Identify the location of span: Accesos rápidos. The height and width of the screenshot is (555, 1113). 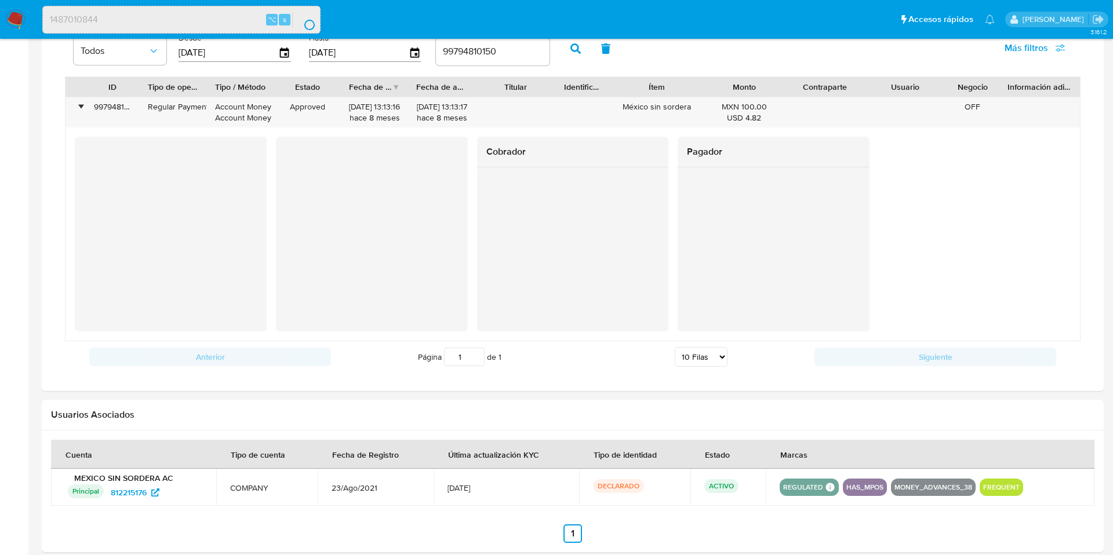
(941, 19).